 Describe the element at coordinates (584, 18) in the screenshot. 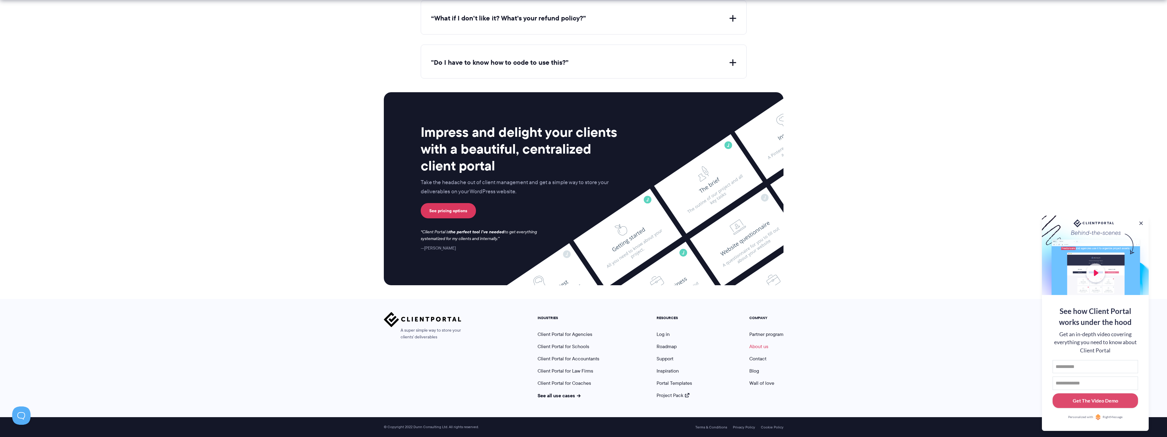

I see `button: “What if I don’t like it? What’s your refund policy?”` at that location.